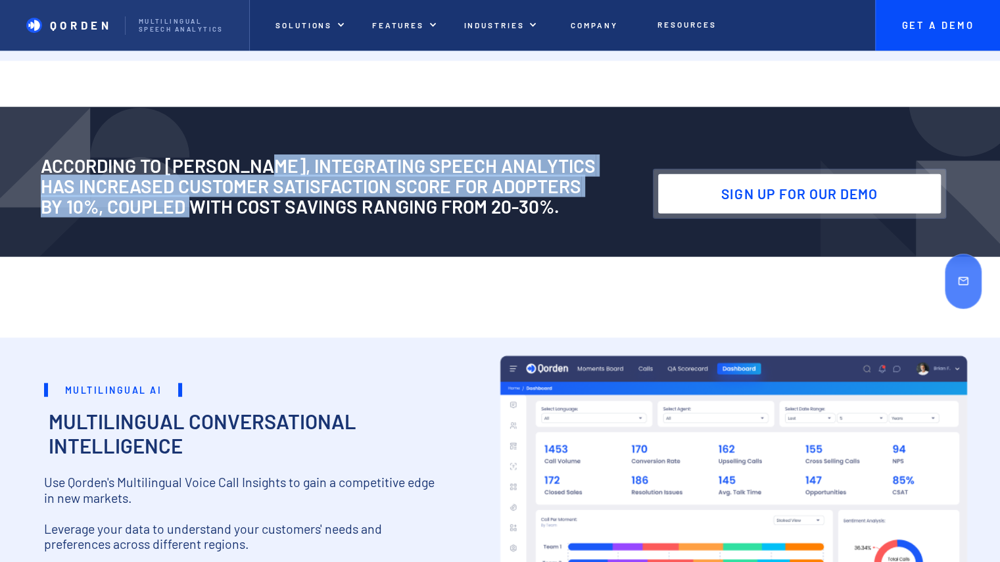  I want to click on p: Sign up for our DEMO, so click(799, 193).